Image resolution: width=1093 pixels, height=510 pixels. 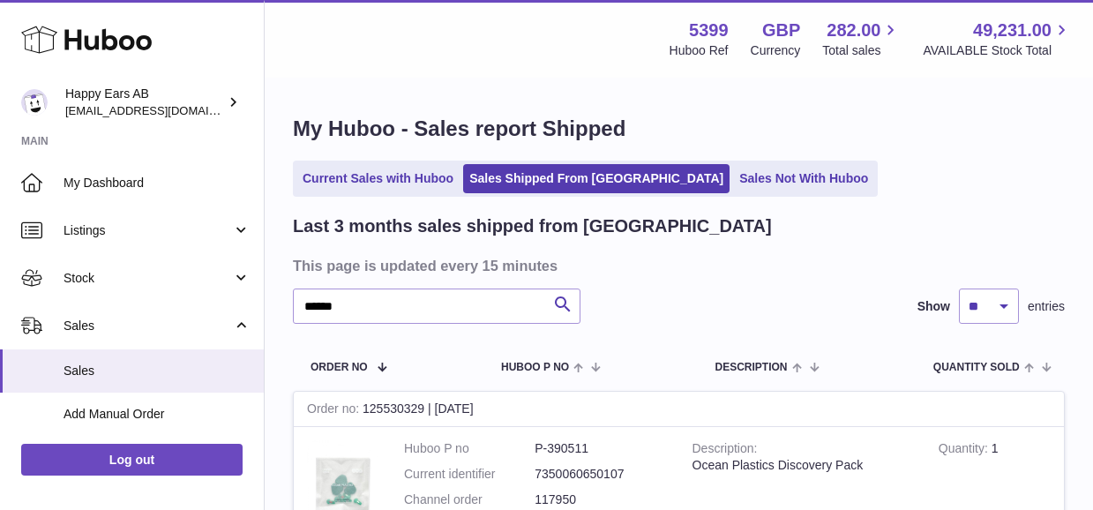 What do you see at coordinates (157, 183) in the screenshot?
I see `span: My Dashboard` at bounding box center [157, 183].